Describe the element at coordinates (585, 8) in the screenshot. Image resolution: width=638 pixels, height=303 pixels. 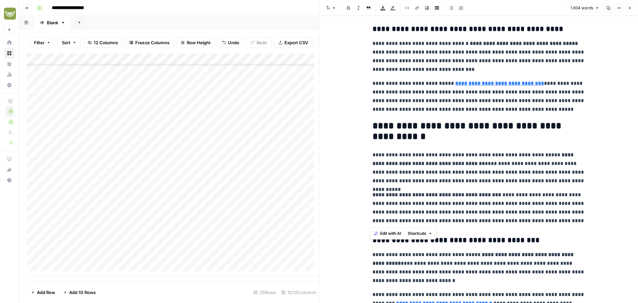
I see `button: 1.834 words` at that location.